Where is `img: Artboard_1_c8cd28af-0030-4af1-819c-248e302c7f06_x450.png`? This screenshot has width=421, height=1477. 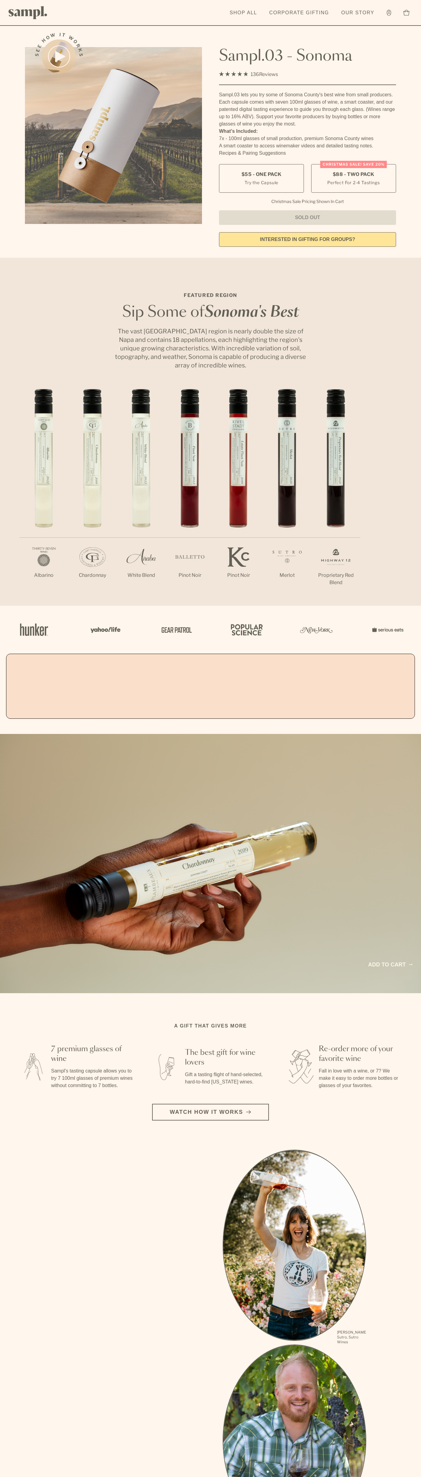
img: Artboard_1_c8cd28af-0030-4af1-819c-248e302c7f06_x450.png is located at coordinates (34, 630).